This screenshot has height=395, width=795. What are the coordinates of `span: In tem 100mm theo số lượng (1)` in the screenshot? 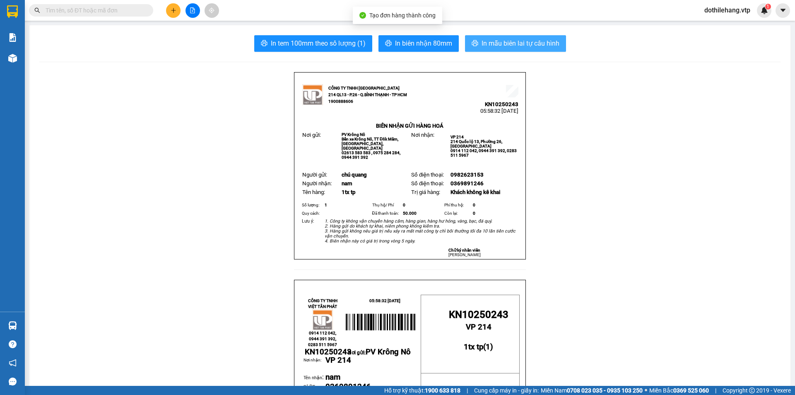 It's located at (318, 43).